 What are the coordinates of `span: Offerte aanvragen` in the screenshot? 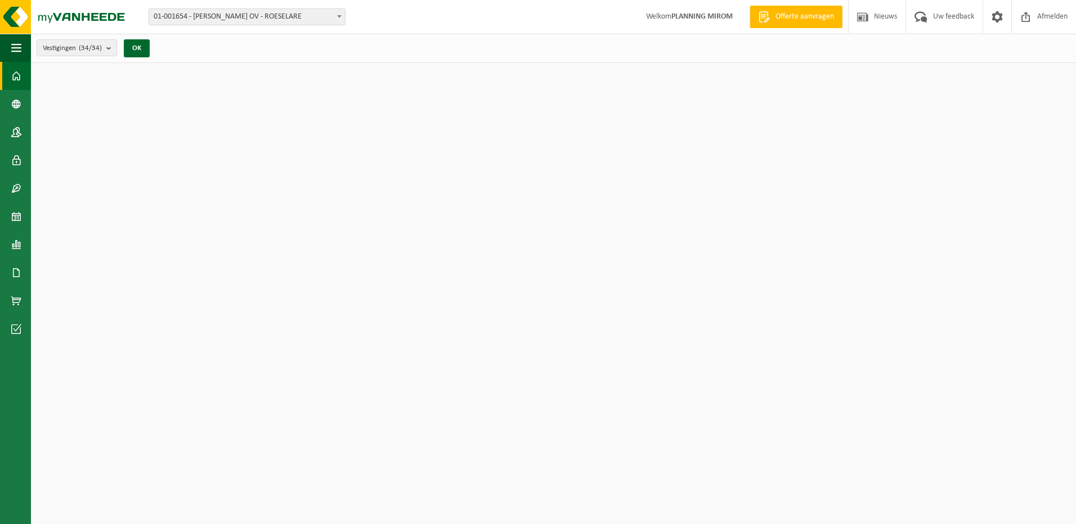 It's located at (805, 17).